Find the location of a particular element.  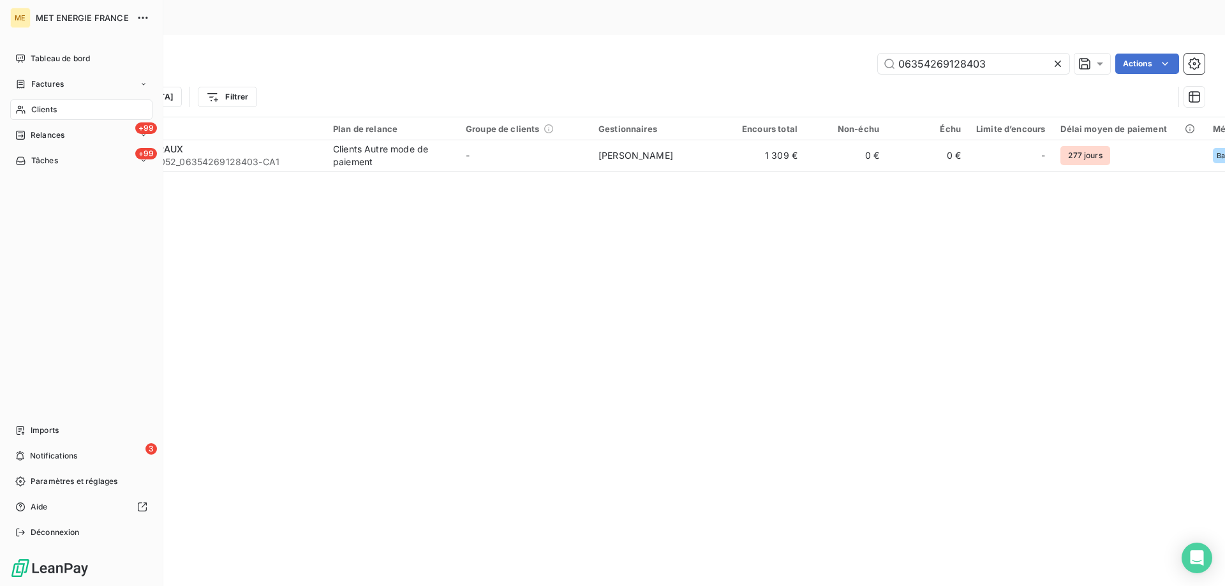

span: METFRA000007052_06354269128403-CA1 is located at coordinates (203, 162).